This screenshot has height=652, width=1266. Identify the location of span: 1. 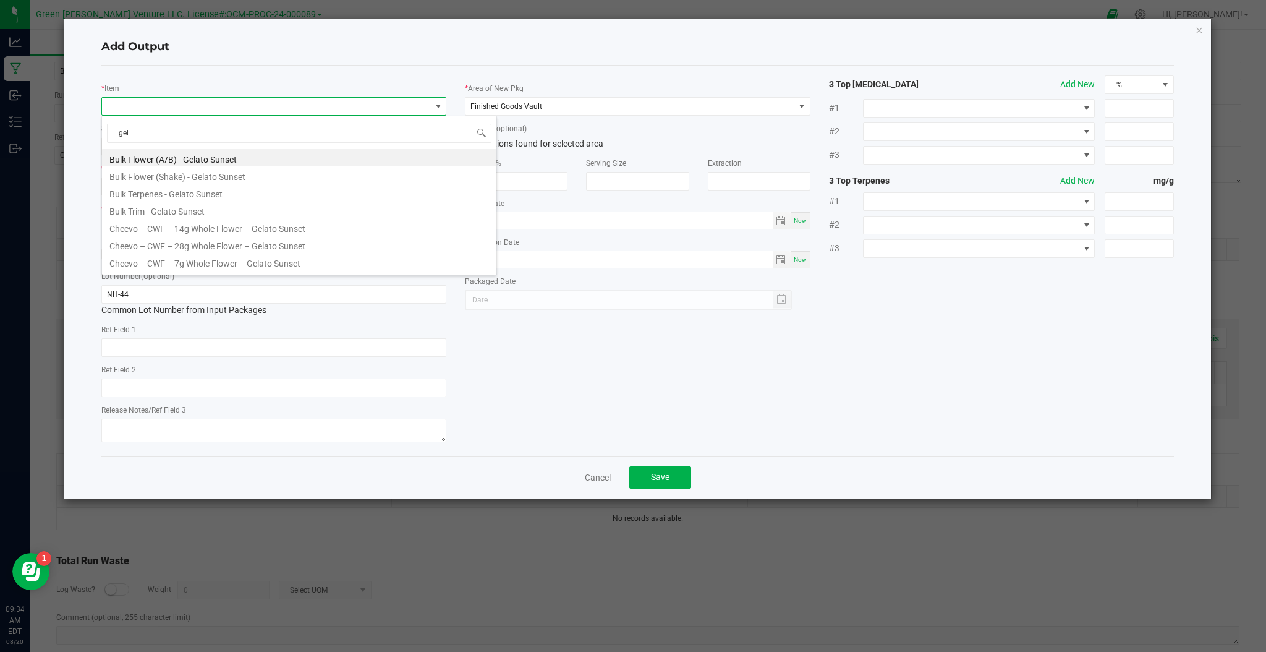
(7, 7).